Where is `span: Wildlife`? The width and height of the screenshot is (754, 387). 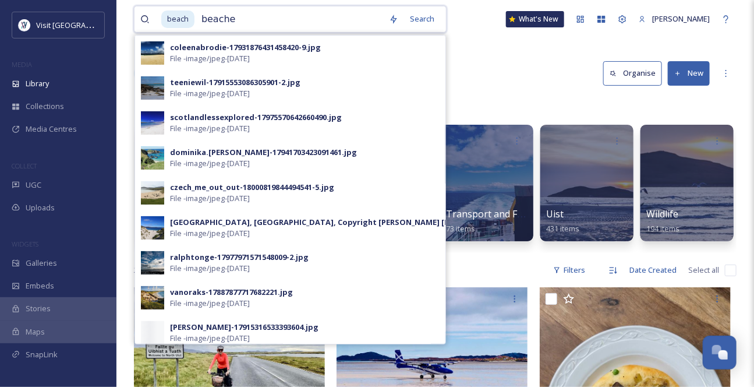
span: Wildlife is located at coordinates (662, 214).